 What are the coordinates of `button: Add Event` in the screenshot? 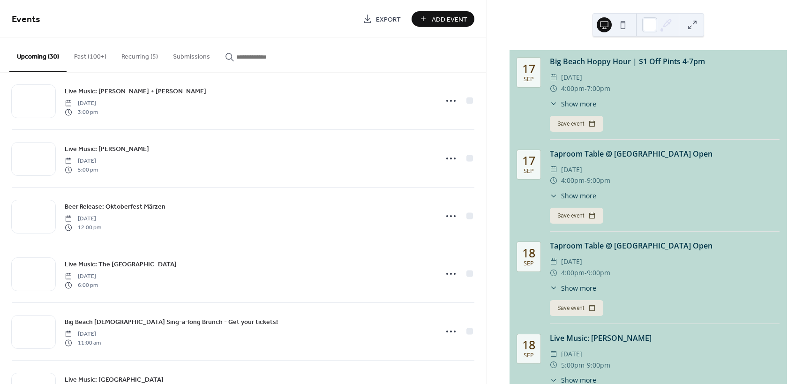 It's located at (443, 19).